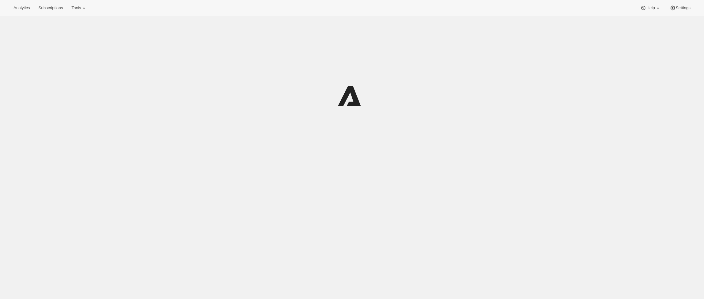 This screenshot has height=299, width=704. I want to click on button: Analytics, so click(21, 8).